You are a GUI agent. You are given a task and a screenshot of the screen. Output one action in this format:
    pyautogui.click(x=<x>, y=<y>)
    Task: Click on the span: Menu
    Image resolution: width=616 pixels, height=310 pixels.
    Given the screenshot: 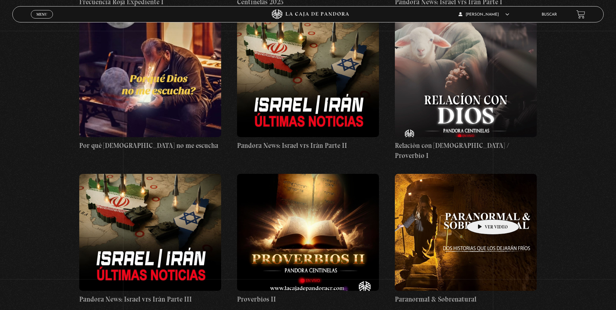 What is the action you would take?
    pyautogui.click(x=42, y=14)
    